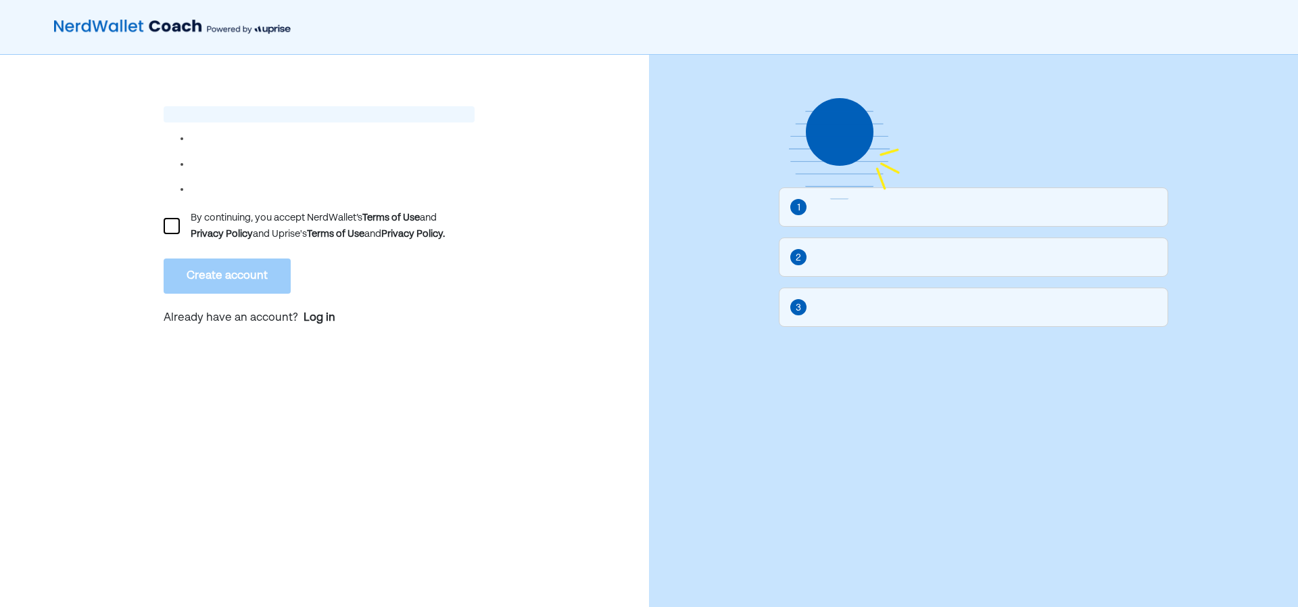 Image resolution: width=1298 pixels, height=607 pixels. I want to click on div: 1, so click(799, 208).